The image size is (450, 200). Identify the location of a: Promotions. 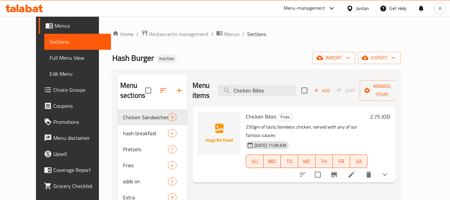
(75, 122).